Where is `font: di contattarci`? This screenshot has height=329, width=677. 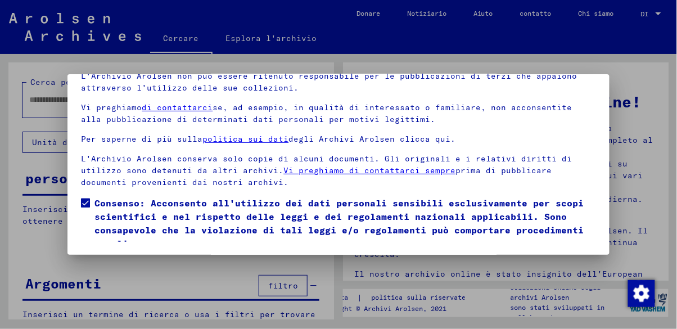
font: di contattarci is located at coordinates (177, 107).